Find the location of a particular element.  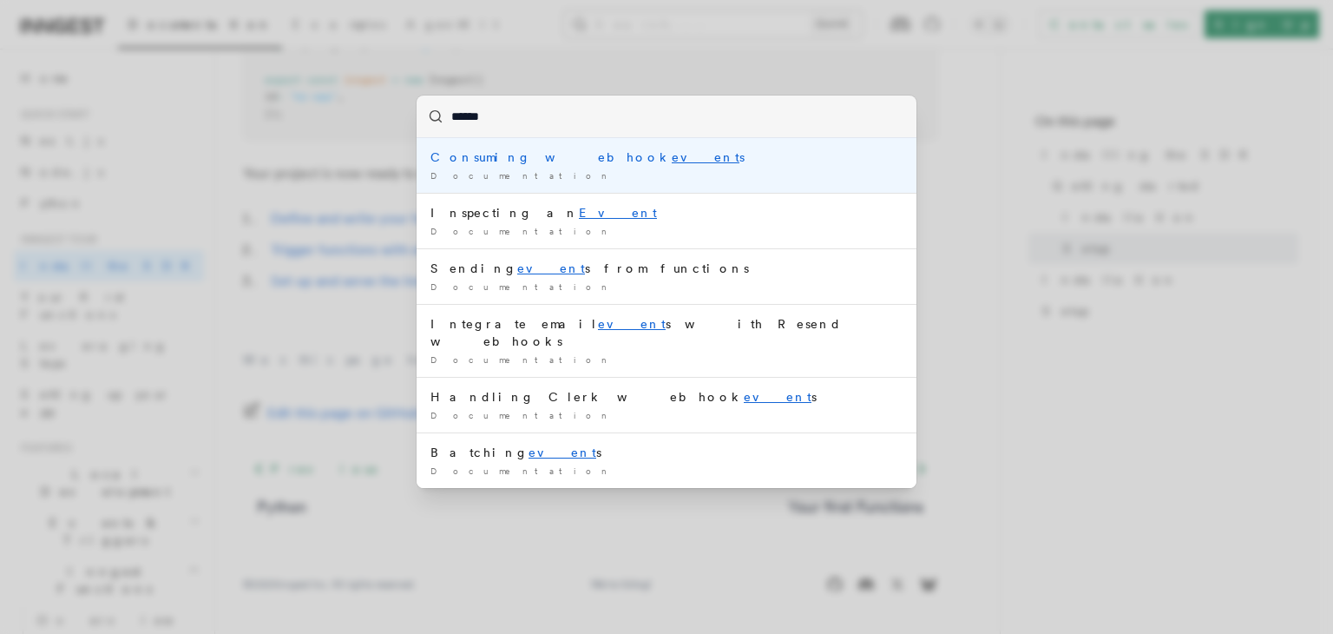

div: Handling Clerk webhook s is located at coordinates (667, 397).